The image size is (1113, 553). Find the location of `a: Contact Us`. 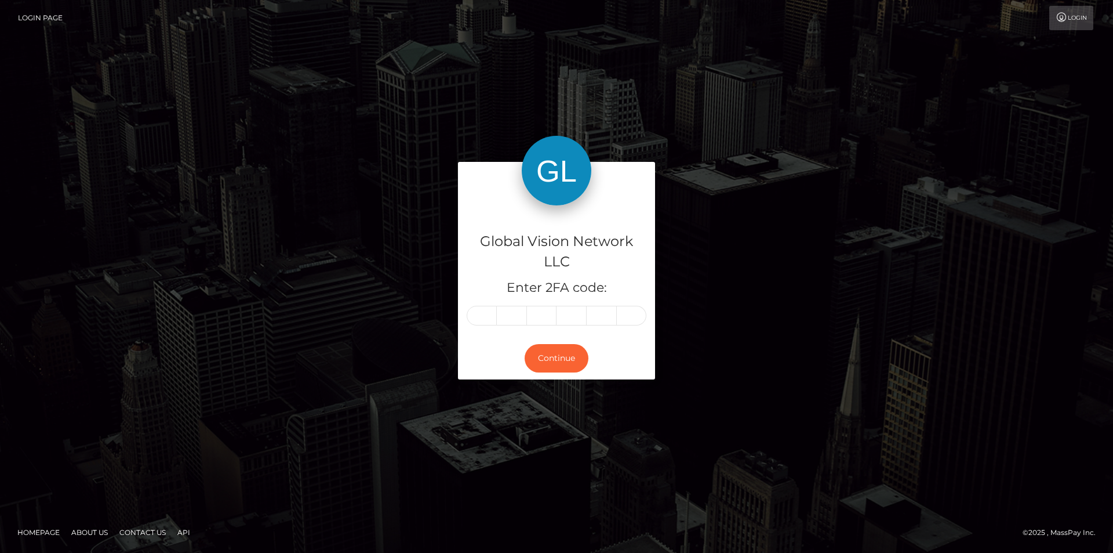

a: Contact Us is located at coordinates (143, 532).